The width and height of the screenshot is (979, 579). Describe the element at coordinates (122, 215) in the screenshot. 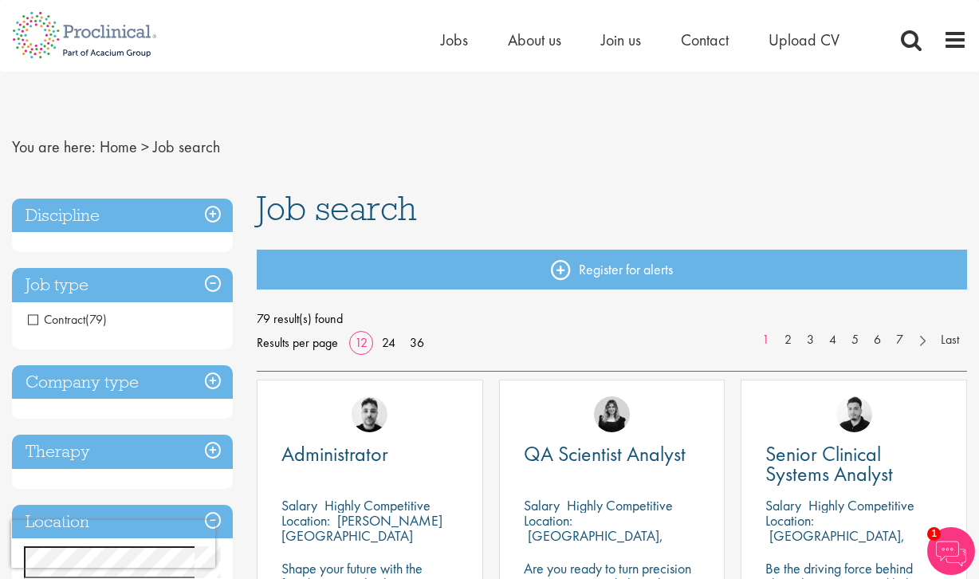

I see `h3: Discipline` at that location.